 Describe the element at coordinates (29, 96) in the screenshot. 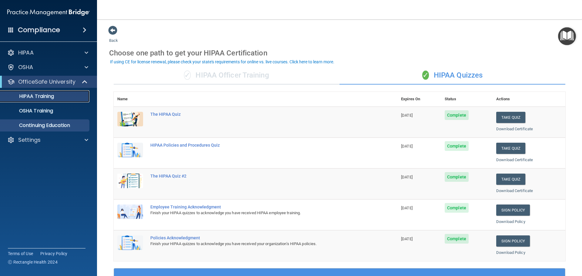

I see `p: HIPAA Training` at that location.